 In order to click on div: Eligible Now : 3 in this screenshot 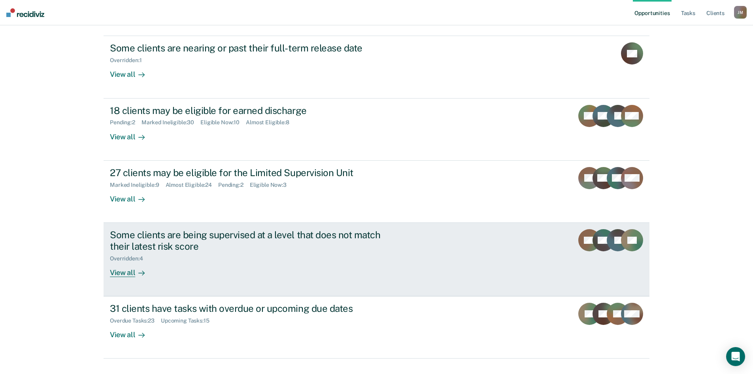, I will do `click(271, 185)`.